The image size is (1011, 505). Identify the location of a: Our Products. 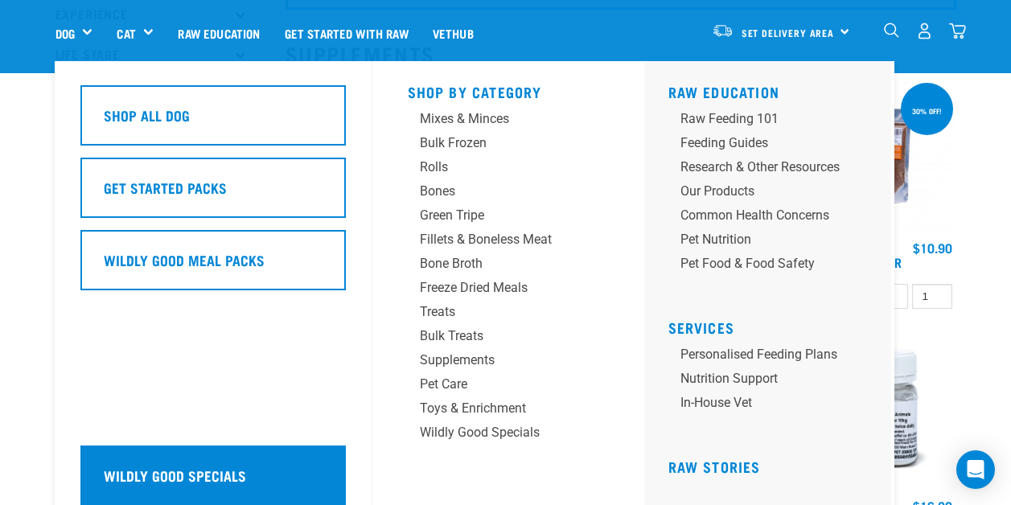
(773, 194).